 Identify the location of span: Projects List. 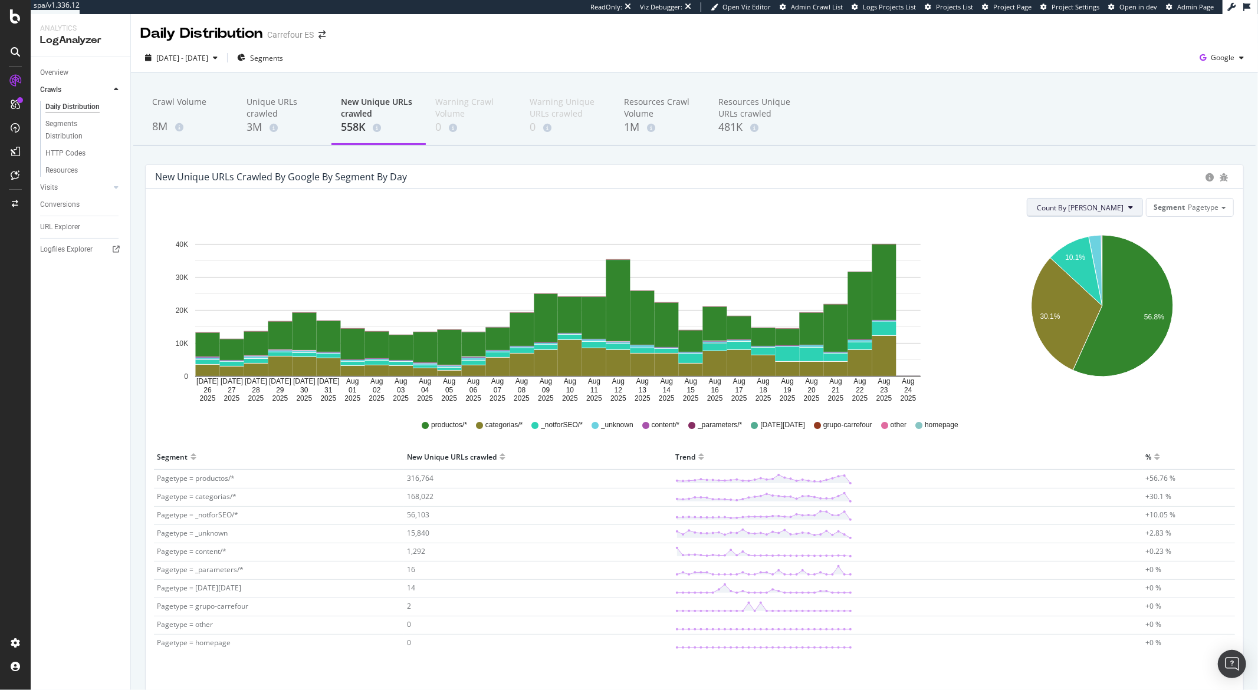
(954, 6).